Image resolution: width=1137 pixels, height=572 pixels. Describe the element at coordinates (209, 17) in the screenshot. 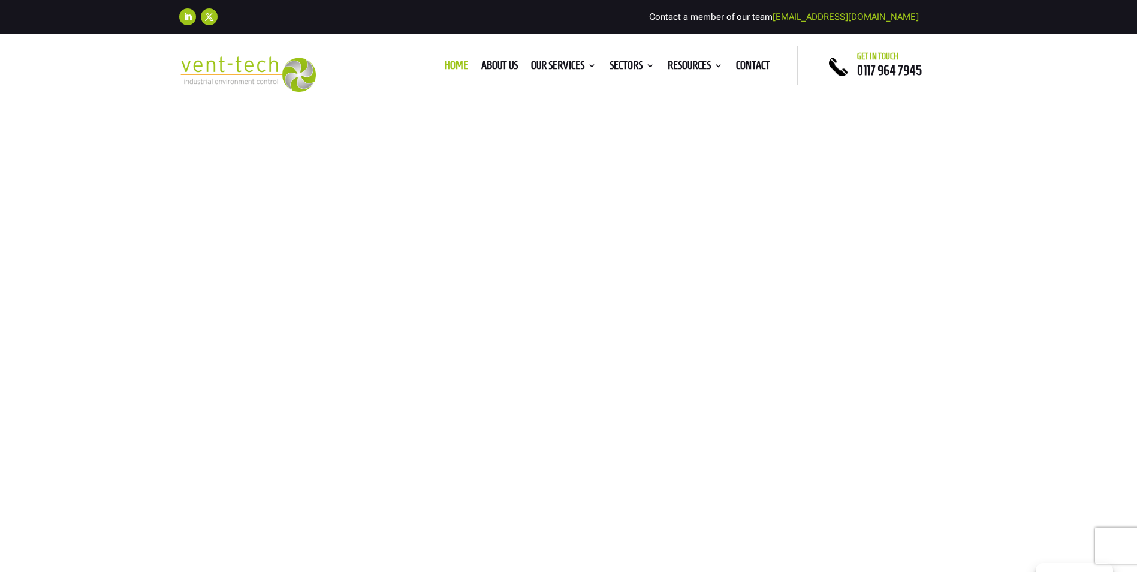

I see `a: Follow on X` at that location.